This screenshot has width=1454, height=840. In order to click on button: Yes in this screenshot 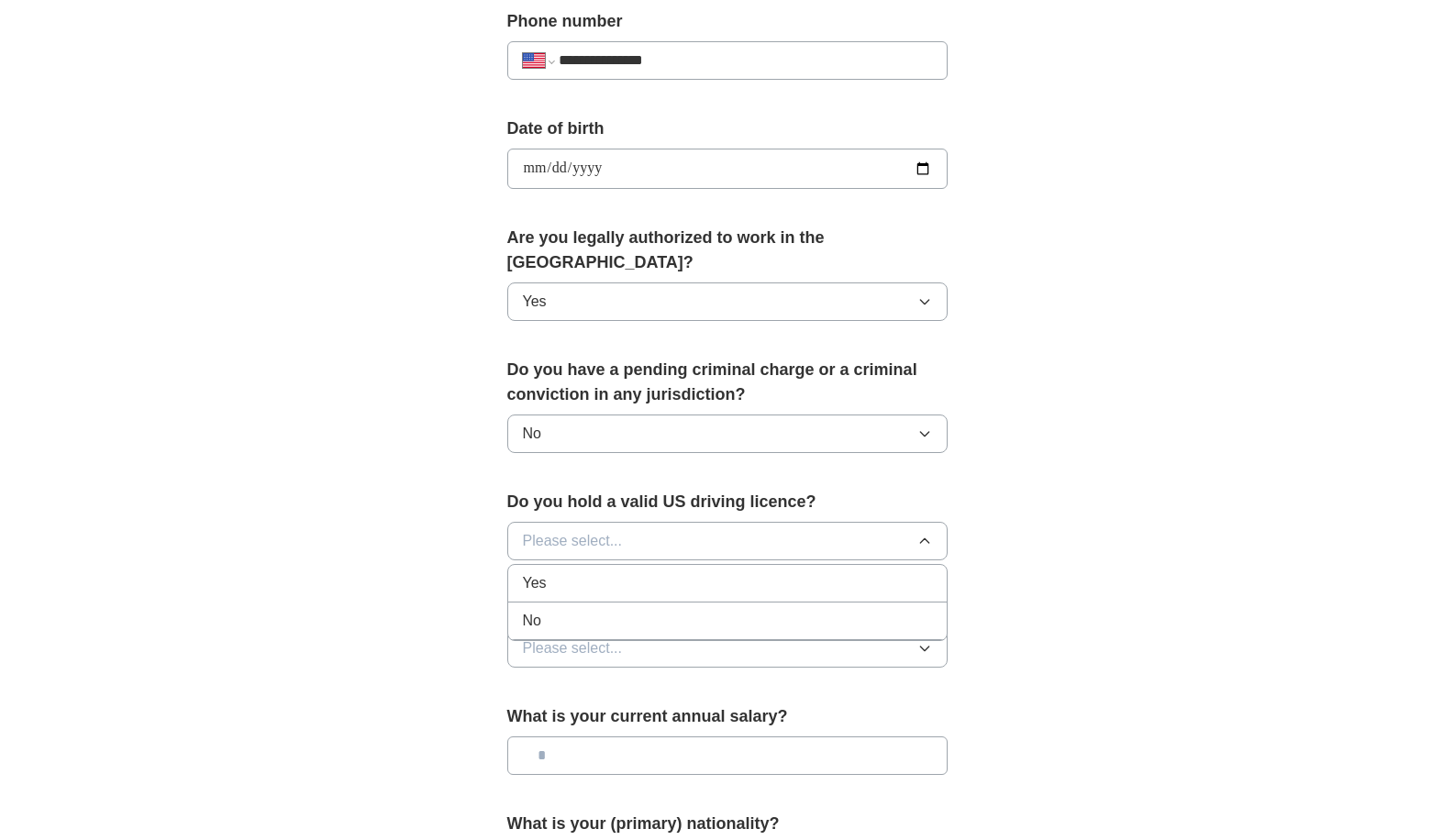, I will do `click(727, 302)`.